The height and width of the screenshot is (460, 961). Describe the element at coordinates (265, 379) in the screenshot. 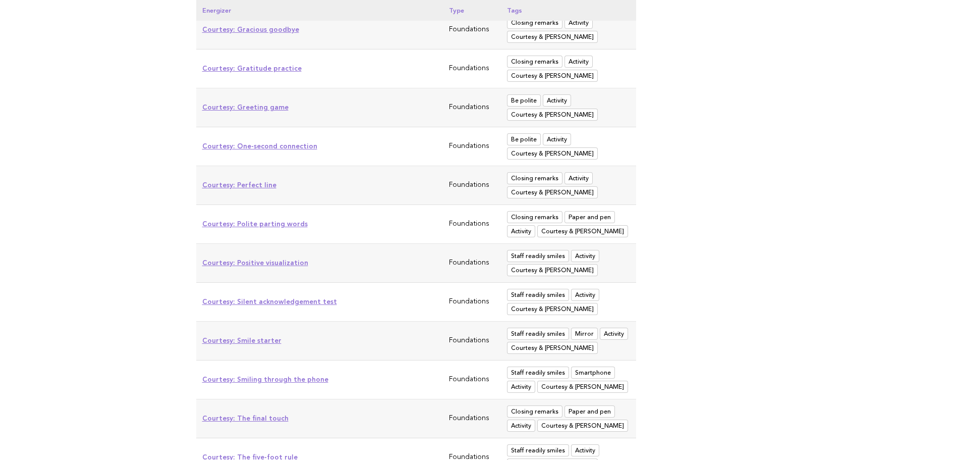

I see `a: Courtesy: Smiling through the phone` at that location.